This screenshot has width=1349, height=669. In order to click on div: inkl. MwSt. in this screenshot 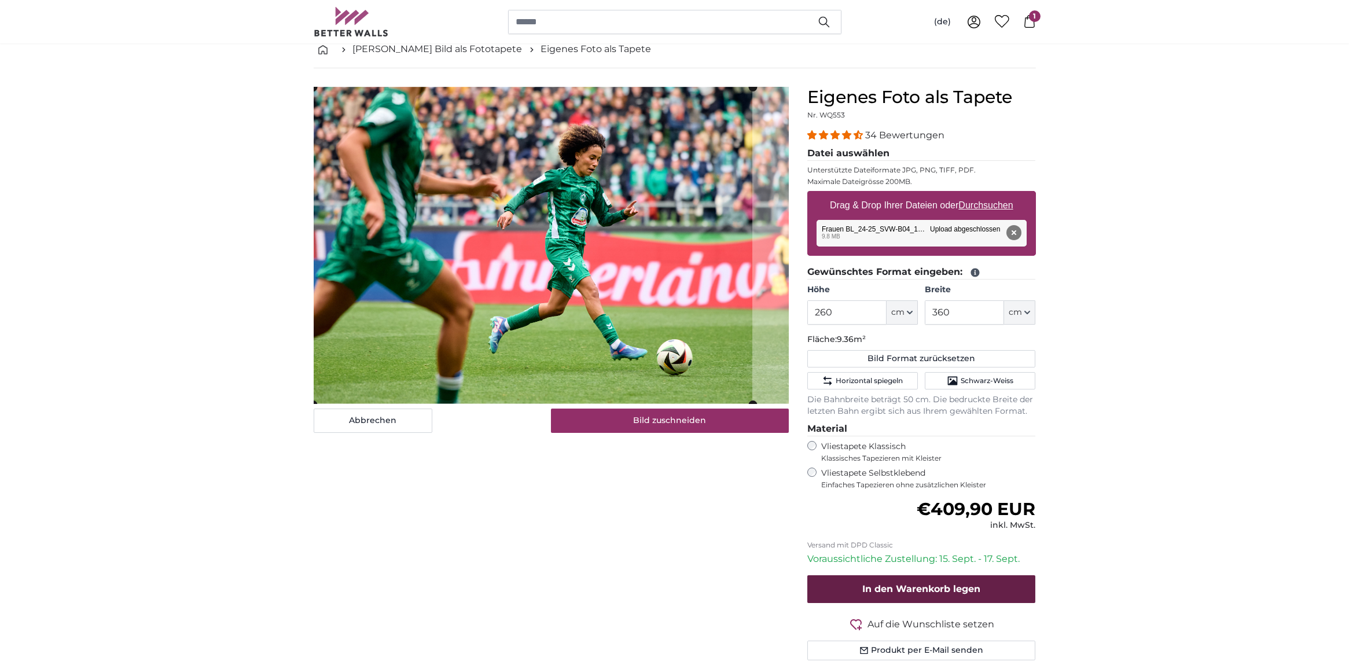, I will do `click(976, 526)`.